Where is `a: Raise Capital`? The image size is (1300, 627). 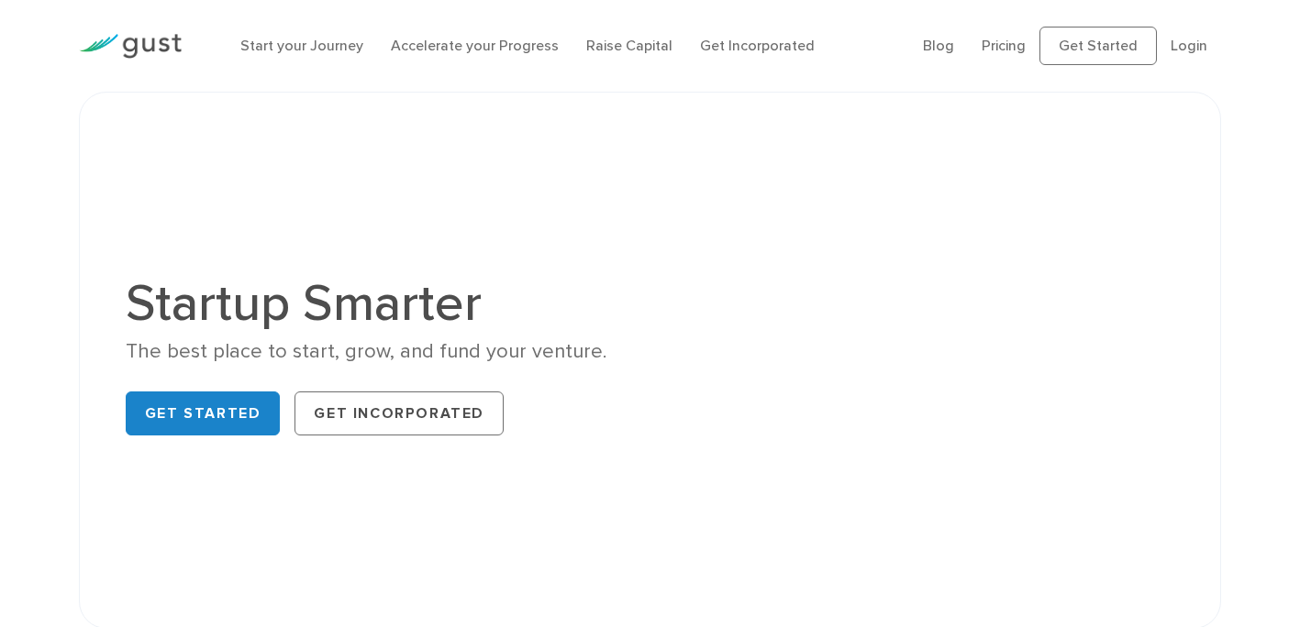 a: Raise Capital is located at coordinates (629, 45).